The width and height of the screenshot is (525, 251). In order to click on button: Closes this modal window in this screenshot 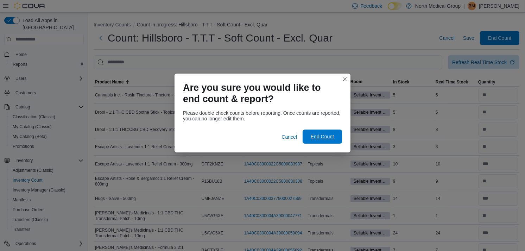, I will do `click(345, 79)`.